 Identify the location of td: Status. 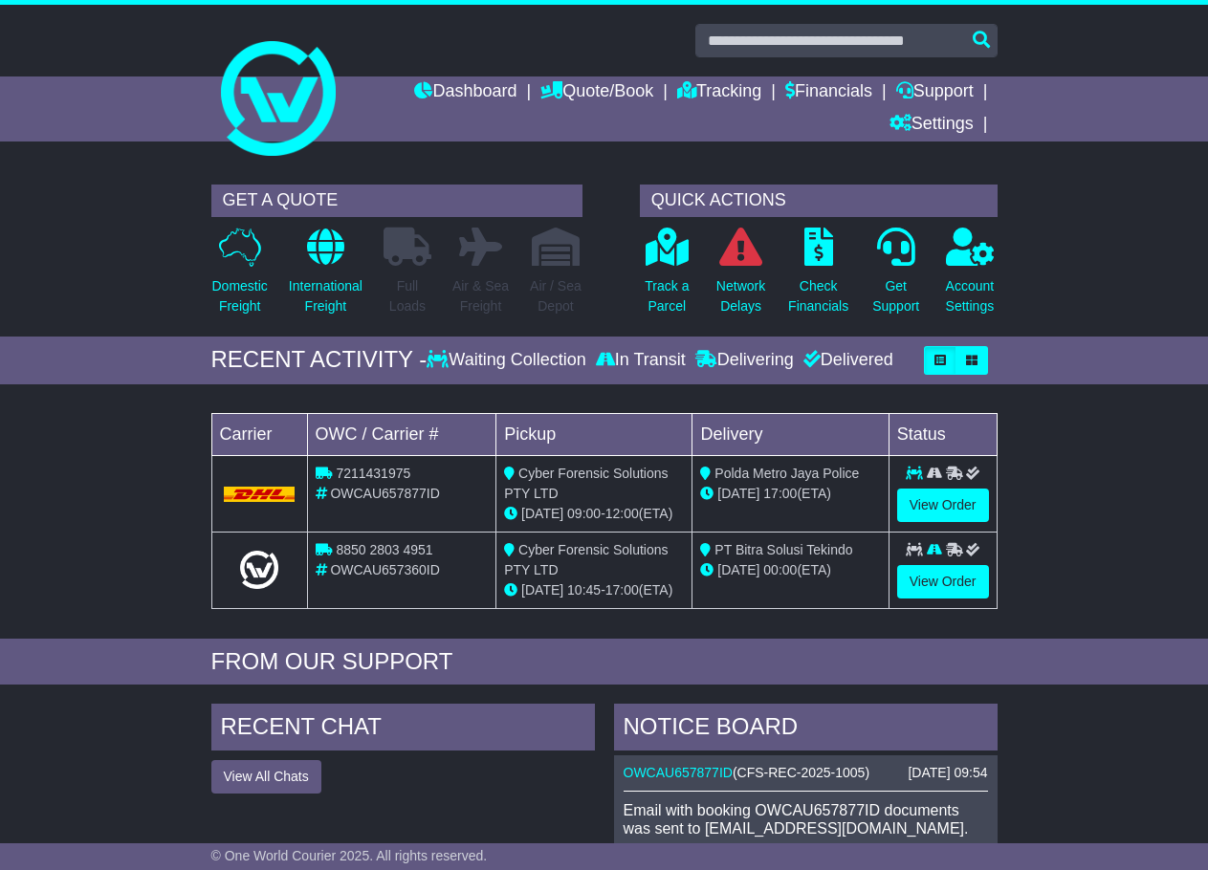
(942, 434).